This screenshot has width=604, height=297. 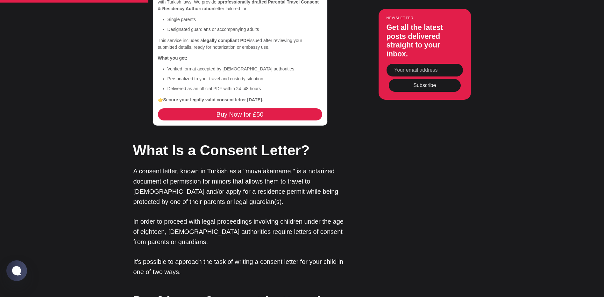 I want to click on p: It's possible to approach the task of writing a consent letter for your child in one of two ways., so click(x=240, y=266).